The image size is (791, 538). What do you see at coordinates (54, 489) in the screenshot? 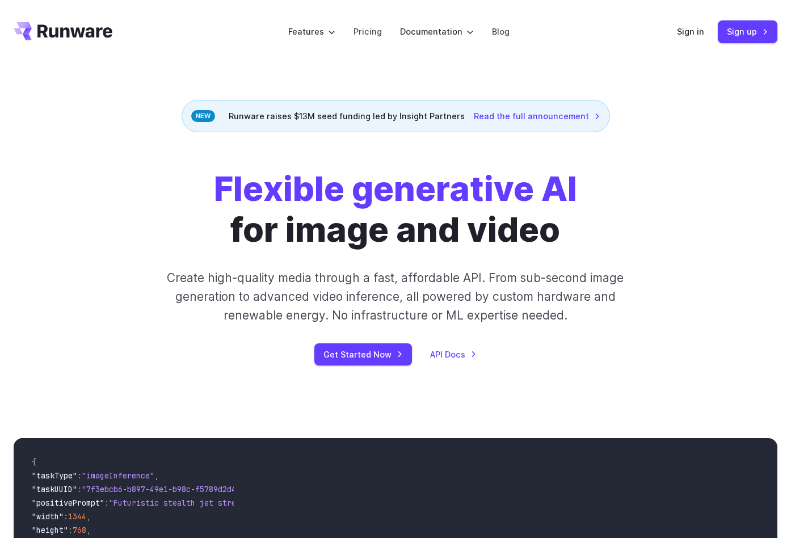
I see `span: "taskUUID"` at bounding box center [54, 489].